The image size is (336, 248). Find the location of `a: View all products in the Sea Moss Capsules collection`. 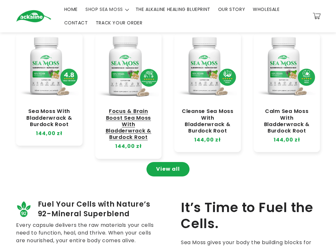

a: View all products in the Sea Moss Capsules collection is located at coordinates (168, 169).